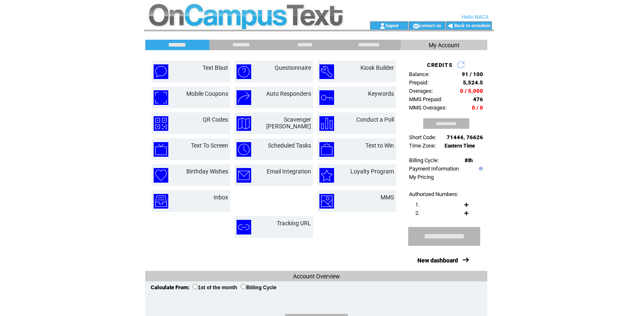  Describe the element at coordinates (416, 26) in the screenshot. I see `img: contact_us_icon.gif` at that location.